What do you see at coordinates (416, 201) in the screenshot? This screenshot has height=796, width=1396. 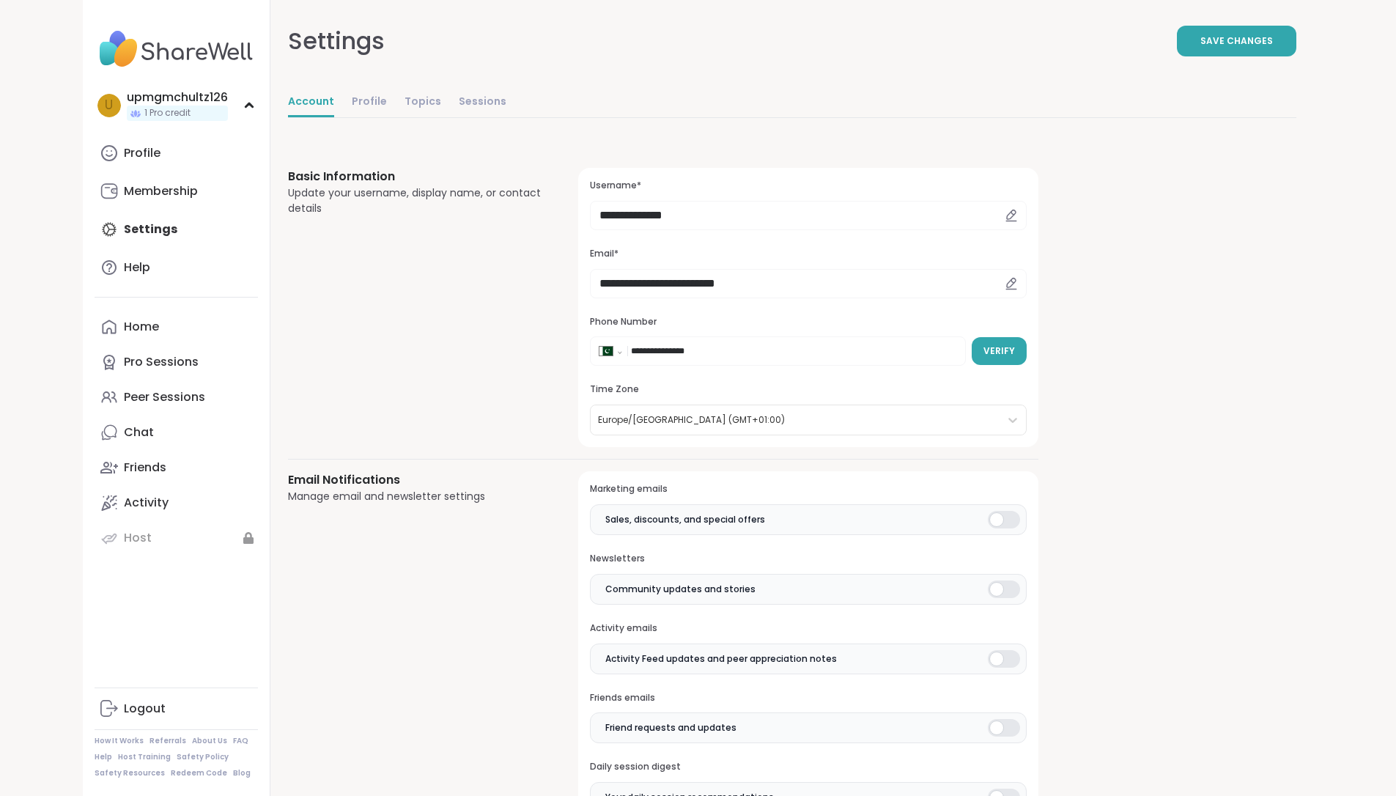 I see `div: Update your username, display name, or contact details` at bounding box center [416, 201].